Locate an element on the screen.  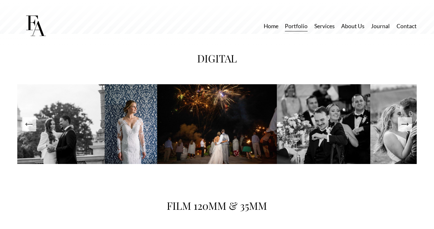
a: Services is located at coordinates (324, 26).